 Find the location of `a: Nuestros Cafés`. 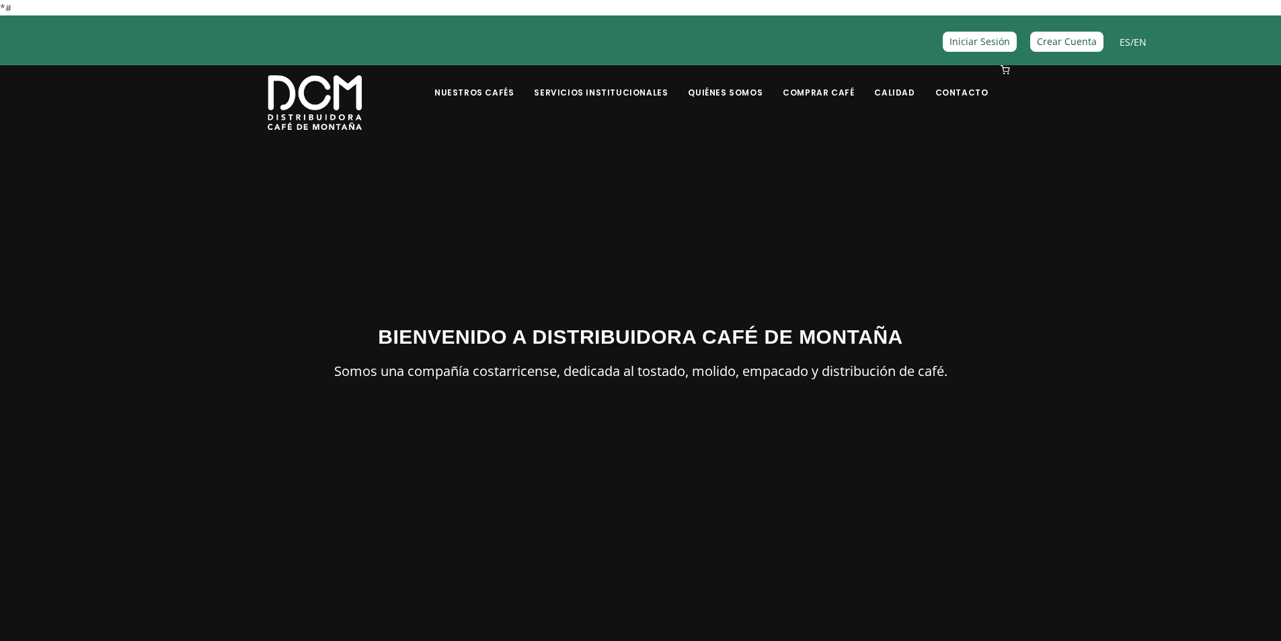

a: Nuestros Cafés is located at coordinates (474, 82).